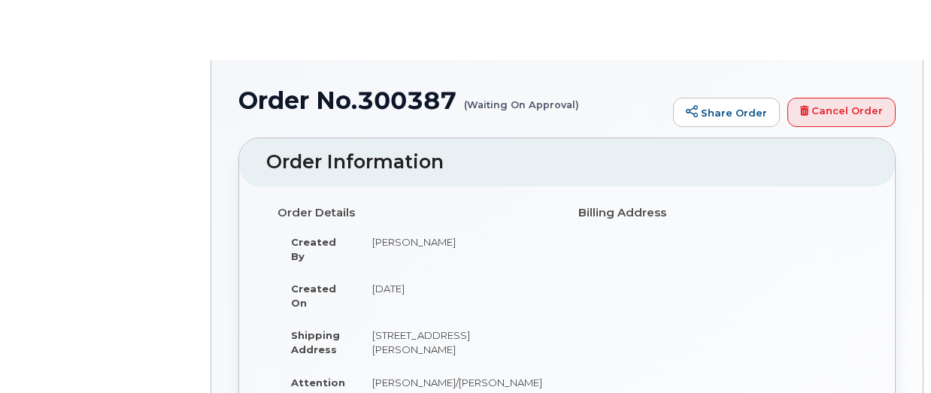  I want to click on small: (Waiting On Approval), so click(521, 99).